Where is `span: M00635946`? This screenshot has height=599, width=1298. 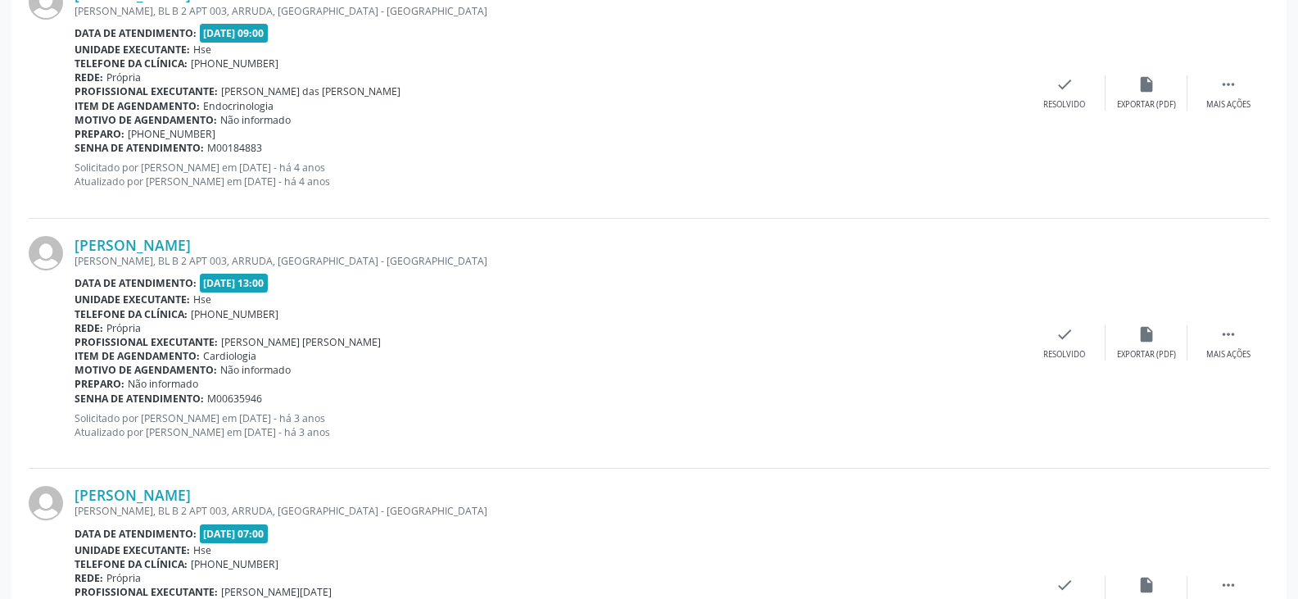
span: M00635946 is located at coordinates (234, 398).